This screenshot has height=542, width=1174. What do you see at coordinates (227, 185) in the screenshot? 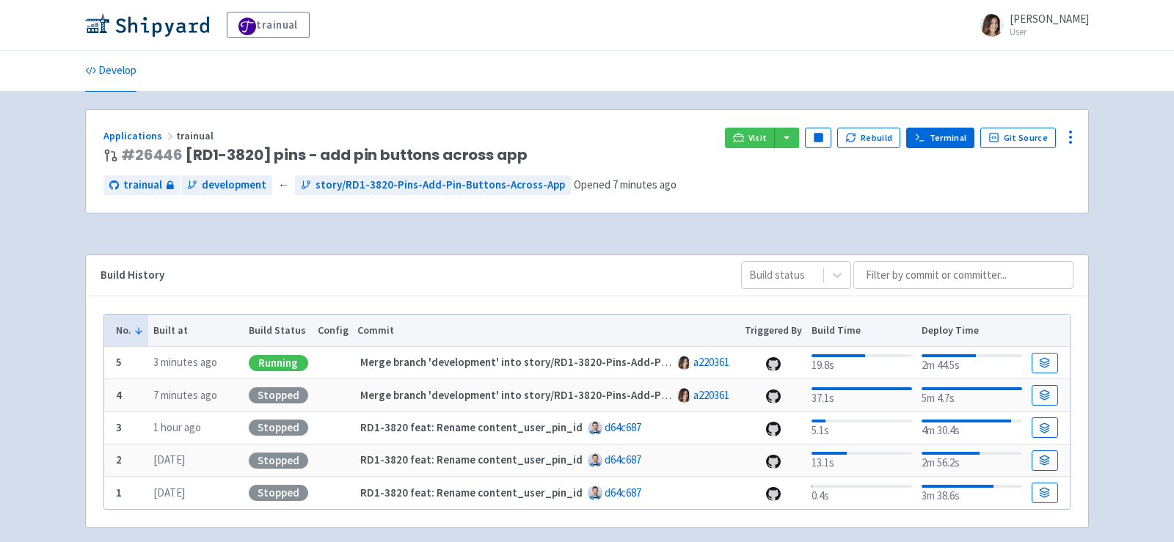
I see `a: development` at bounding box center [227, 185].